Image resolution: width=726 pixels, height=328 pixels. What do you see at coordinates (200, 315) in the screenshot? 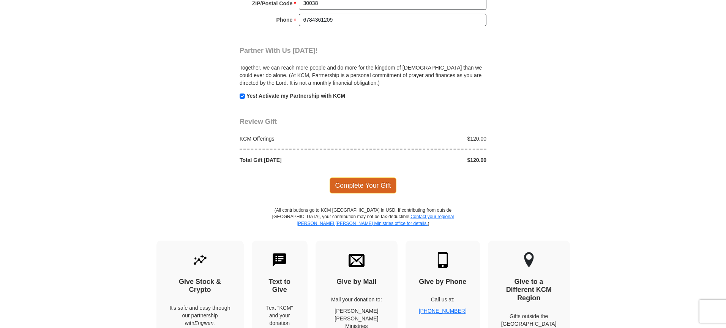
I see `p: It's safe and easy through our partnership with` at bounding box center [200, 315].